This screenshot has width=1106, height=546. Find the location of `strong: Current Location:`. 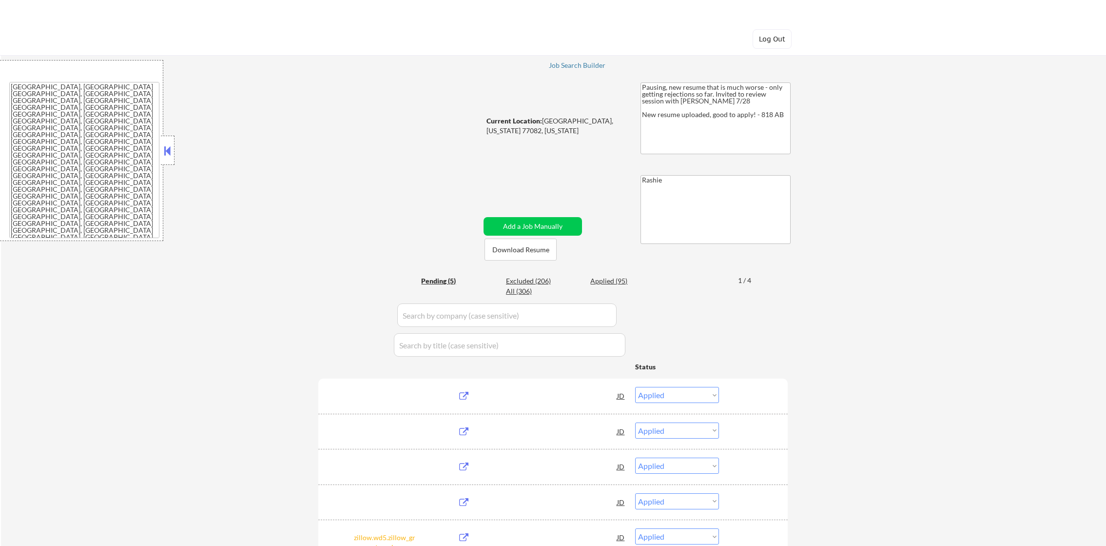

strong: Current Location: is located at coordinates (514, 120).